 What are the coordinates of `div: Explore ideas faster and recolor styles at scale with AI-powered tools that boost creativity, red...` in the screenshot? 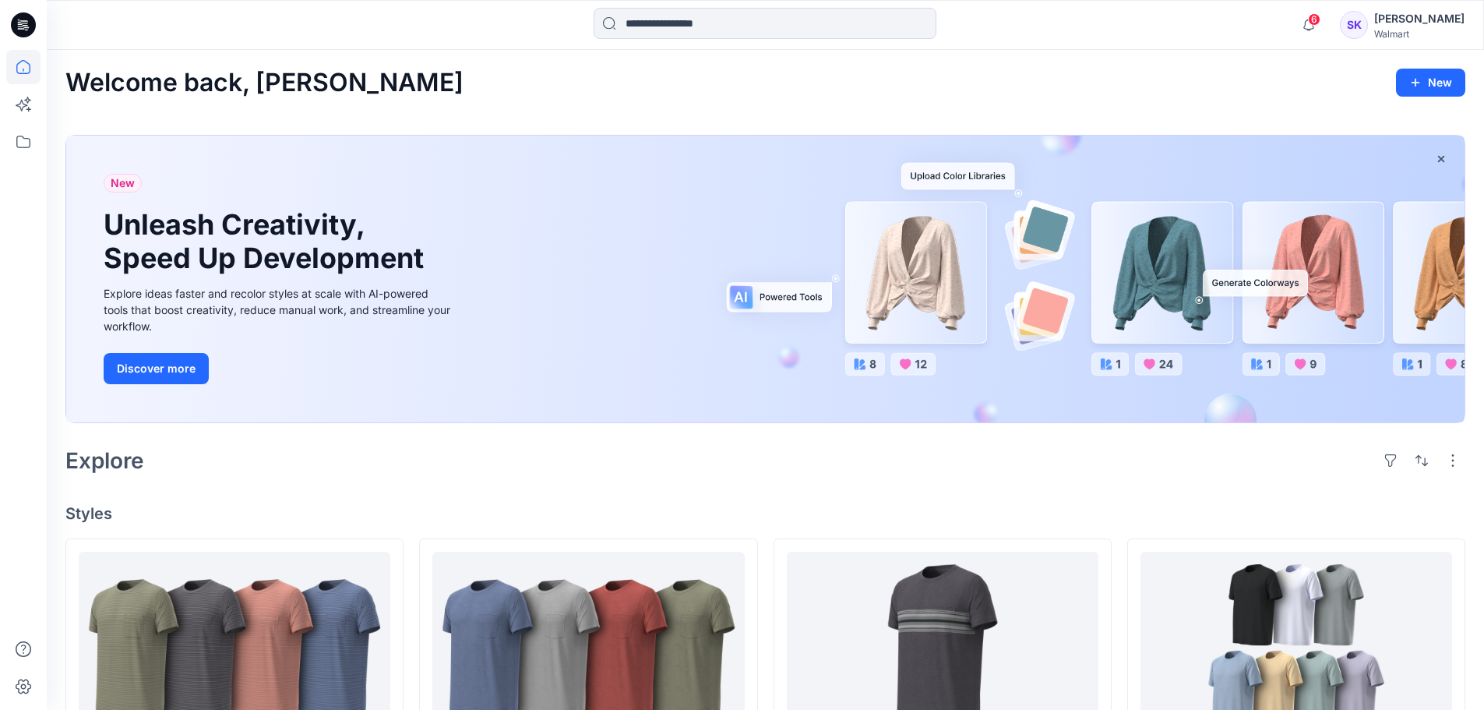 It's located at (279, 309).